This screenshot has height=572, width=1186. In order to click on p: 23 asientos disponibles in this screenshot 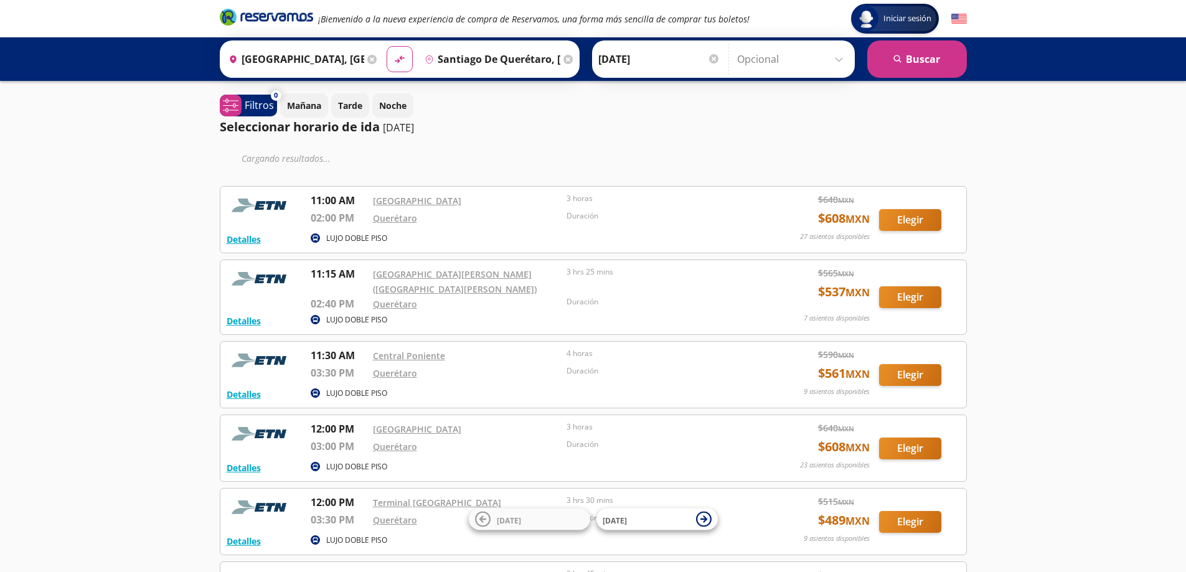, I will do `click(835, 465)`.